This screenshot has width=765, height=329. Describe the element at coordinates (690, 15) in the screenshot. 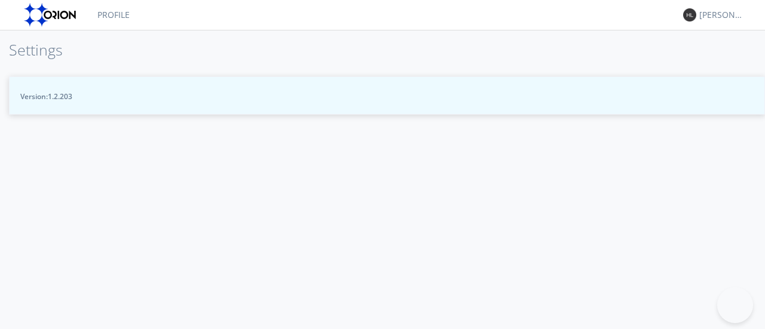

I see `img: 373638.png` at that location.